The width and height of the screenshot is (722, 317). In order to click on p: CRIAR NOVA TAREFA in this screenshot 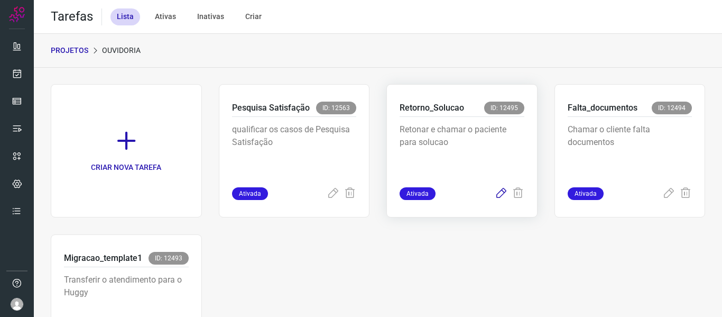, I will do `click(126, 167)`.